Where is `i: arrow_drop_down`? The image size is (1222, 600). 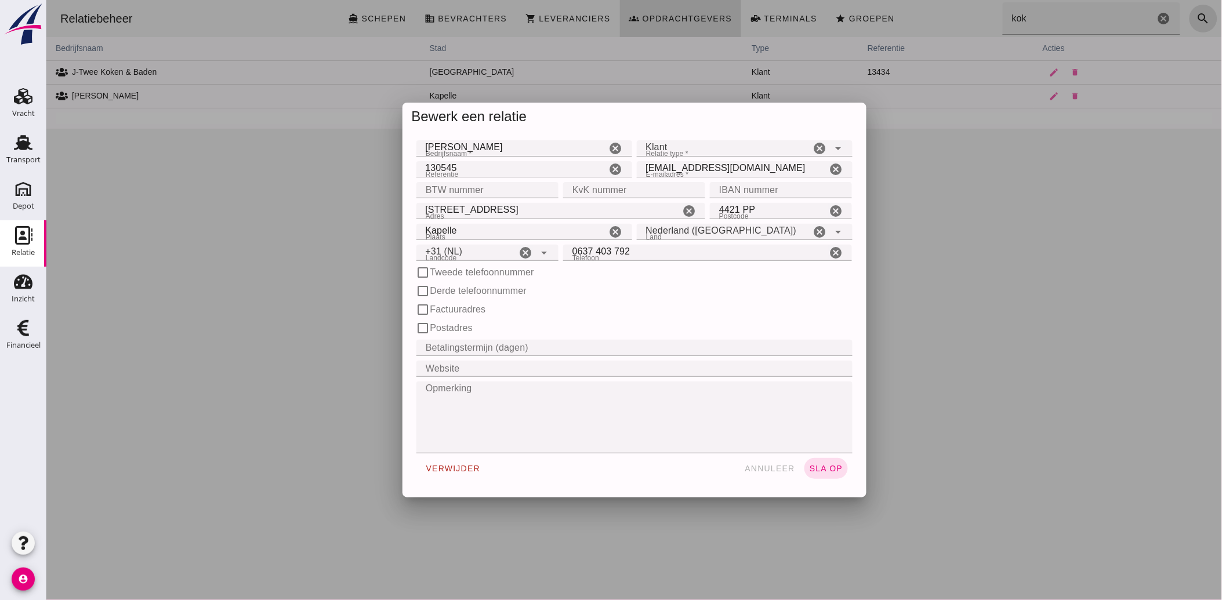
i: arrow_drop_down is located at coordinates (792, 148).